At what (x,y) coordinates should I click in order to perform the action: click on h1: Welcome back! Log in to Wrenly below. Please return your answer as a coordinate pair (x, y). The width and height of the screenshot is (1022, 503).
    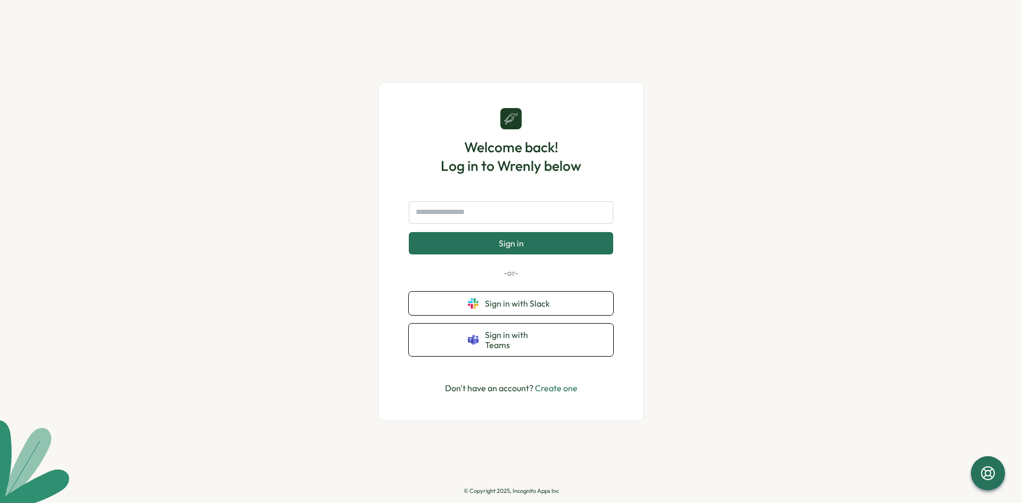
    Looking at the image, I should click on (511, 156).